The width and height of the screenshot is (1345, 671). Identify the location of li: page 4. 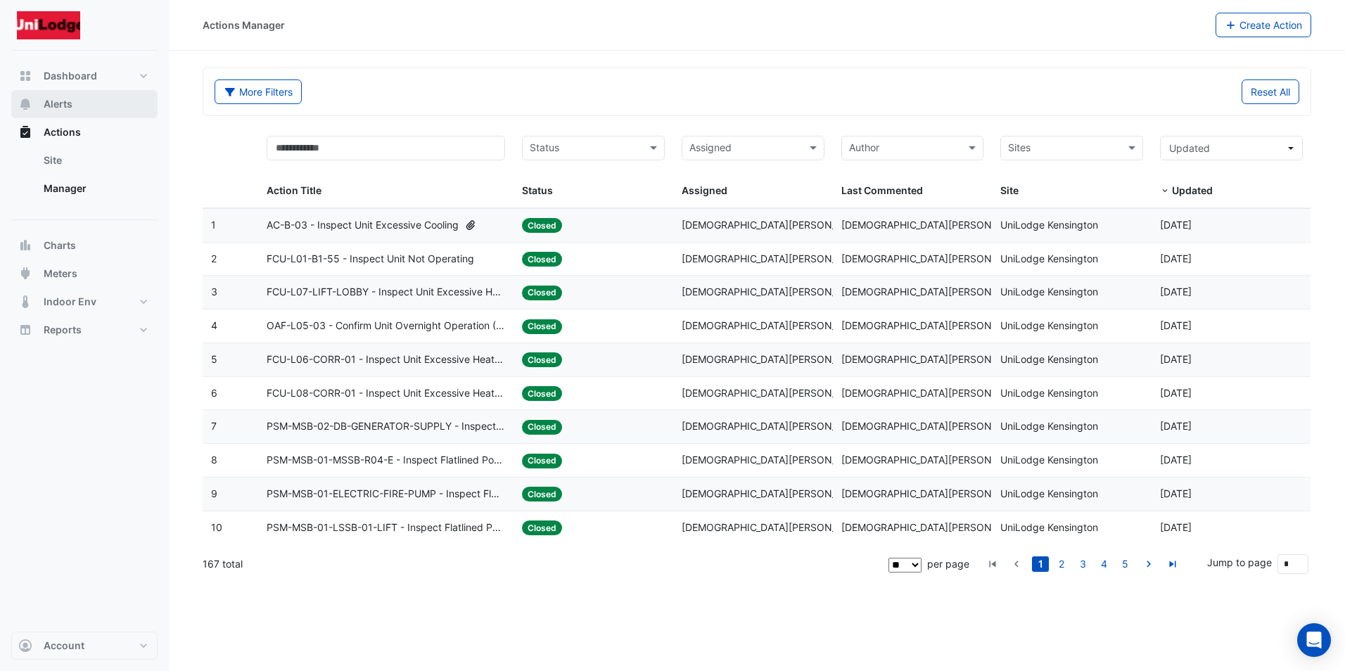
(1104, 564).